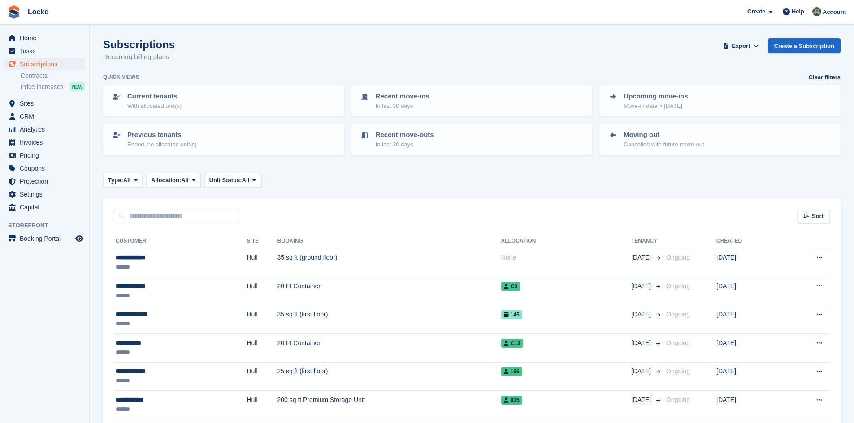  Describe the element at coordinates (510, 287) in the screenshot. I see `span: C3` at that location.